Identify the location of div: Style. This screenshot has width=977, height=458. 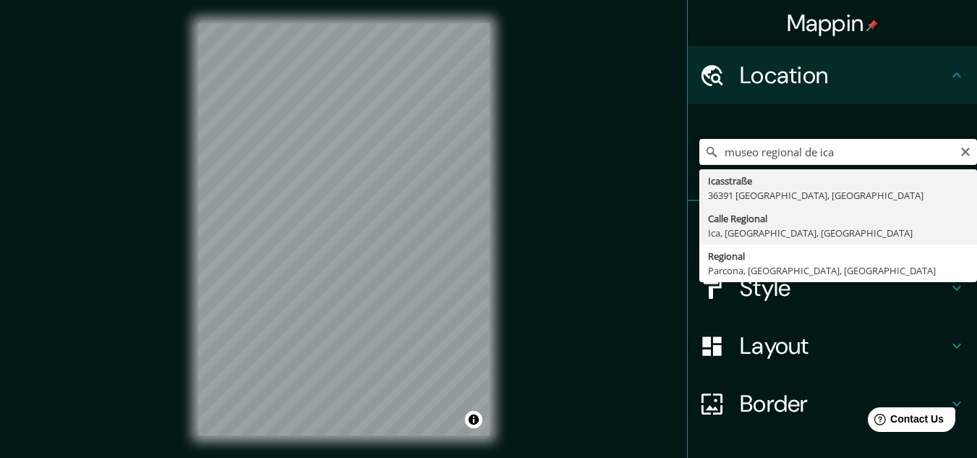
(832, 288).